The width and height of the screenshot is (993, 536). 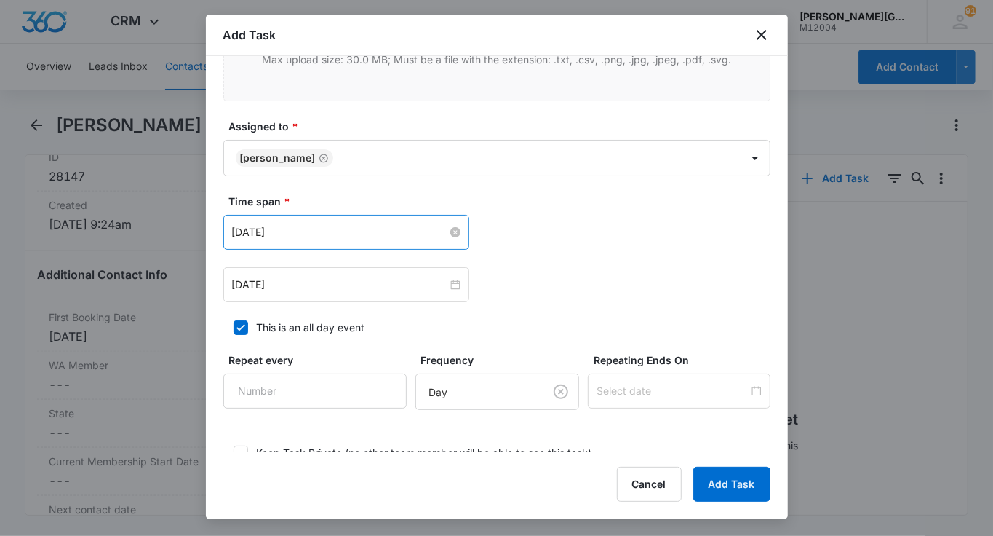 What do you see at coordinates (250, 35) in the screenshot?
I see `h1: Add Task` at bounding box center [250, 35].